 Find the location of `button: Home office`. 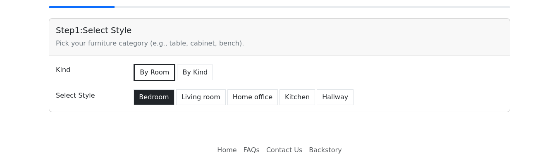

button: Home office is located at coordinates (253, 97).